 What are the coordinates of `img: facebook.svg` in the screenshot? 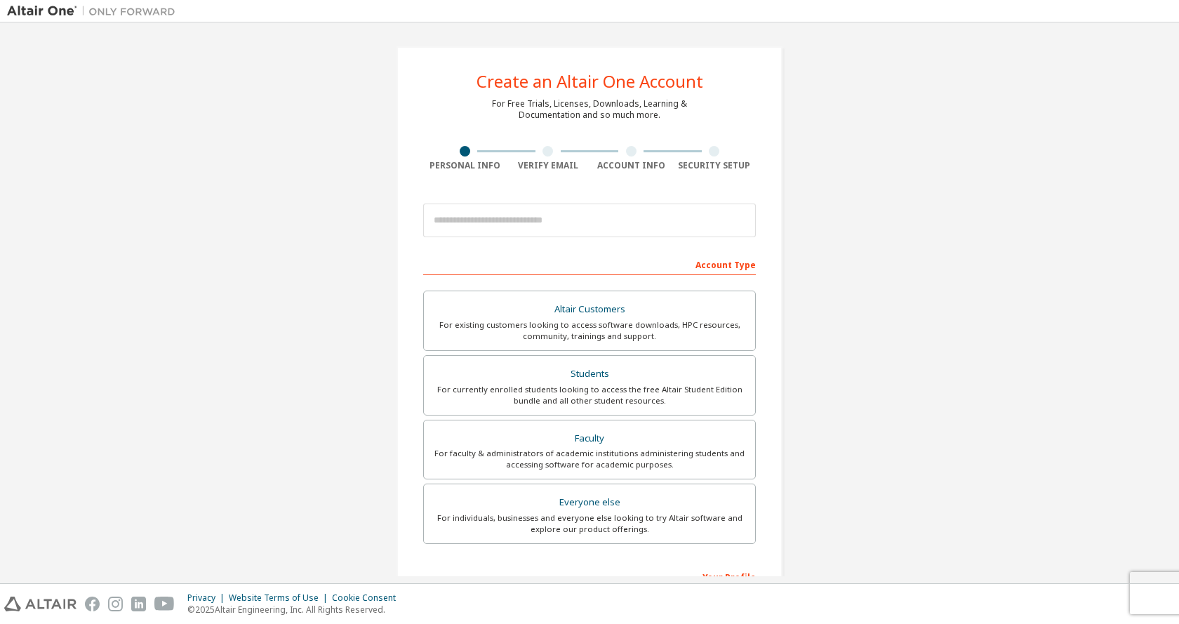 It's located at (92, 604).